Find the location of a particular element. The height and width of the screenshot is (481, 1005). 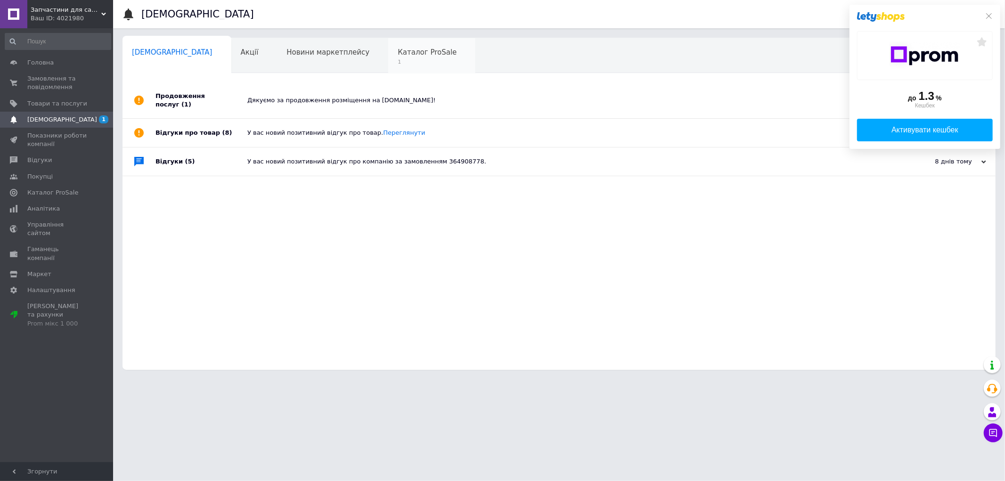

span: (5) is located at coordinates (190, 161).